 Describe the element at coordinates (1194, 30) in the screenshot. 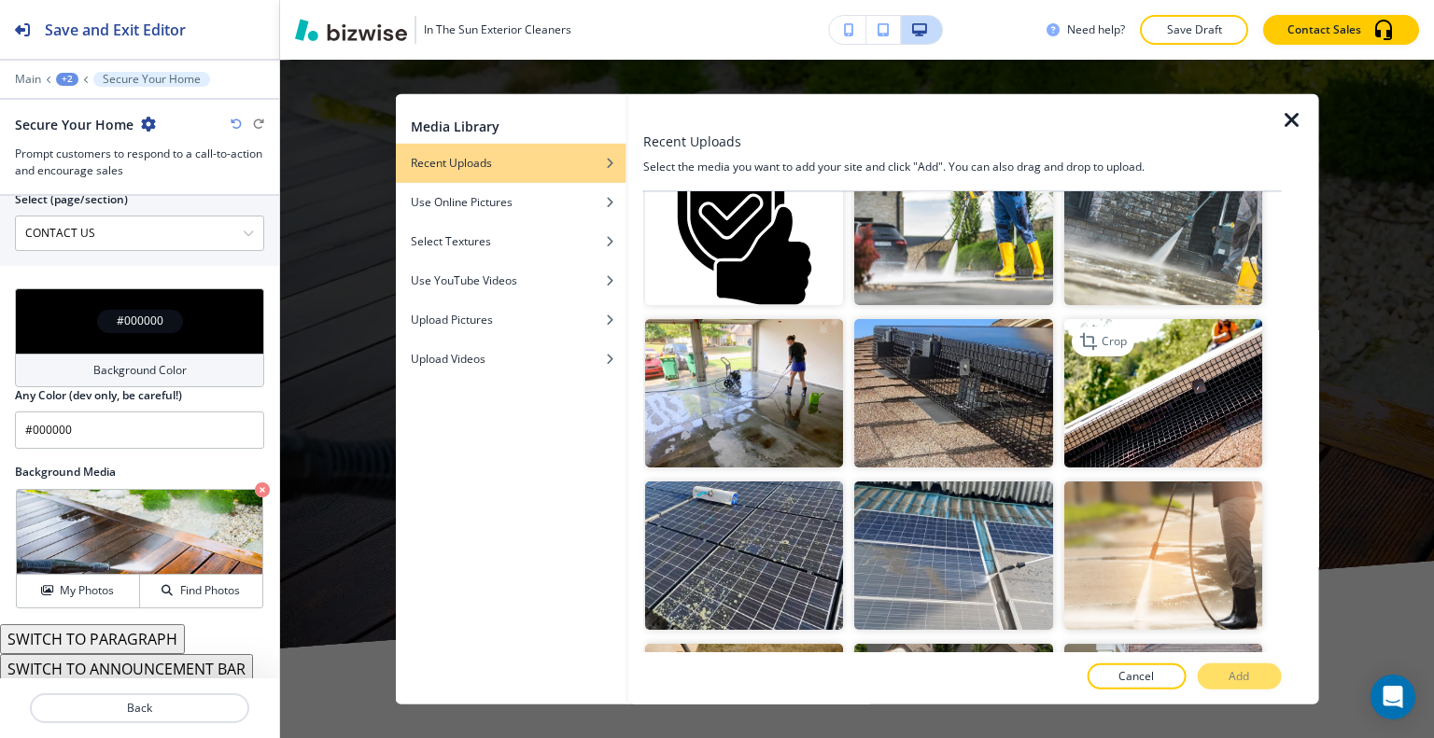

I see `p: Save Draft` at that location.